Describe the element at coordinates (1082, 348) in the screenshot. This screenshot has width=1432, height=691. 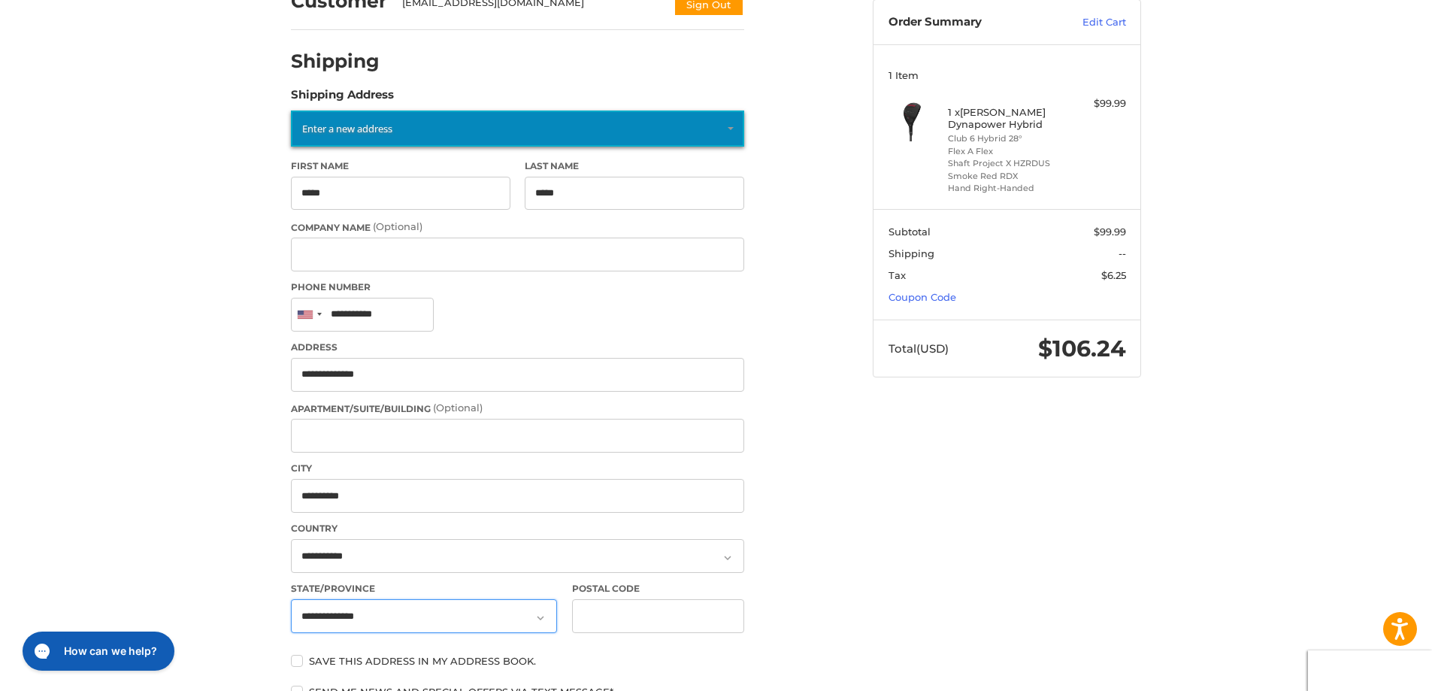
I see `span: $106.24` at that location.